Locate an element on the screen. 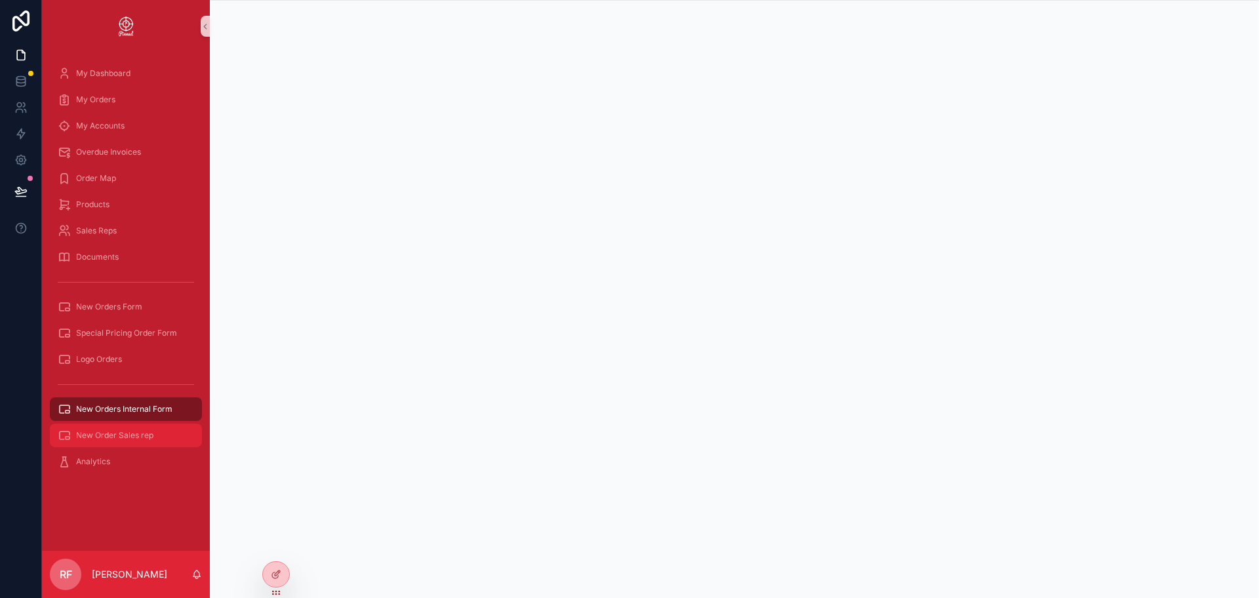 The width and height of the screenshot is (1259, 598). a: My Dashboard is located at coordinates (126, 73).